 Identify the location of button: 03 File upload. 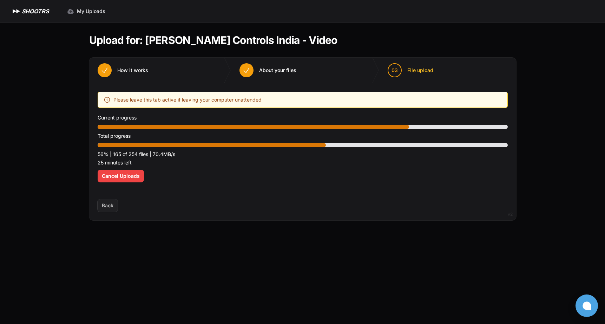
(411, 70).